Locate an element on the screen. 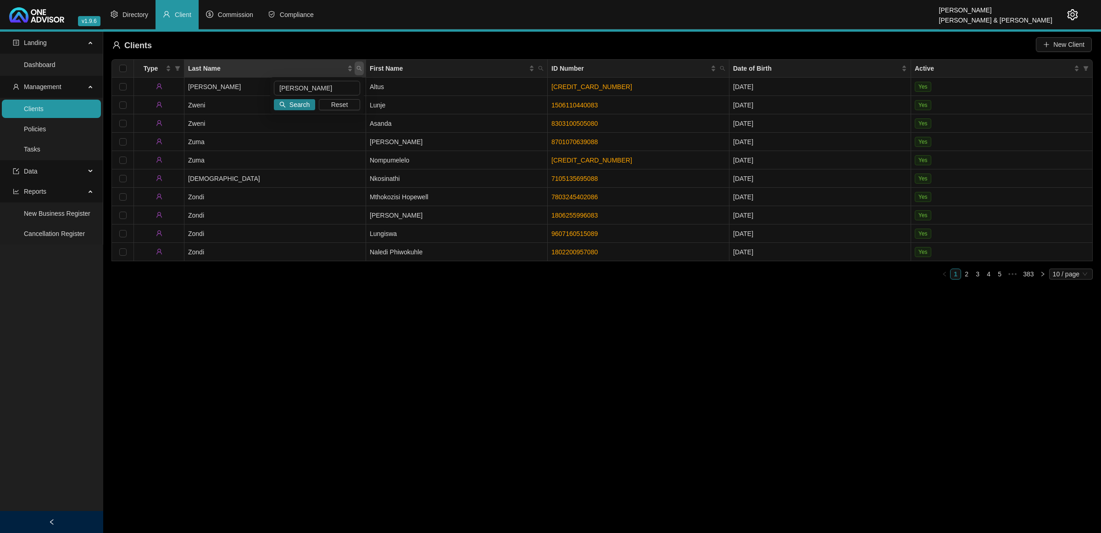 This screenshot has height=533, width=1101. a: 5 is located at coordinates (999, 274).